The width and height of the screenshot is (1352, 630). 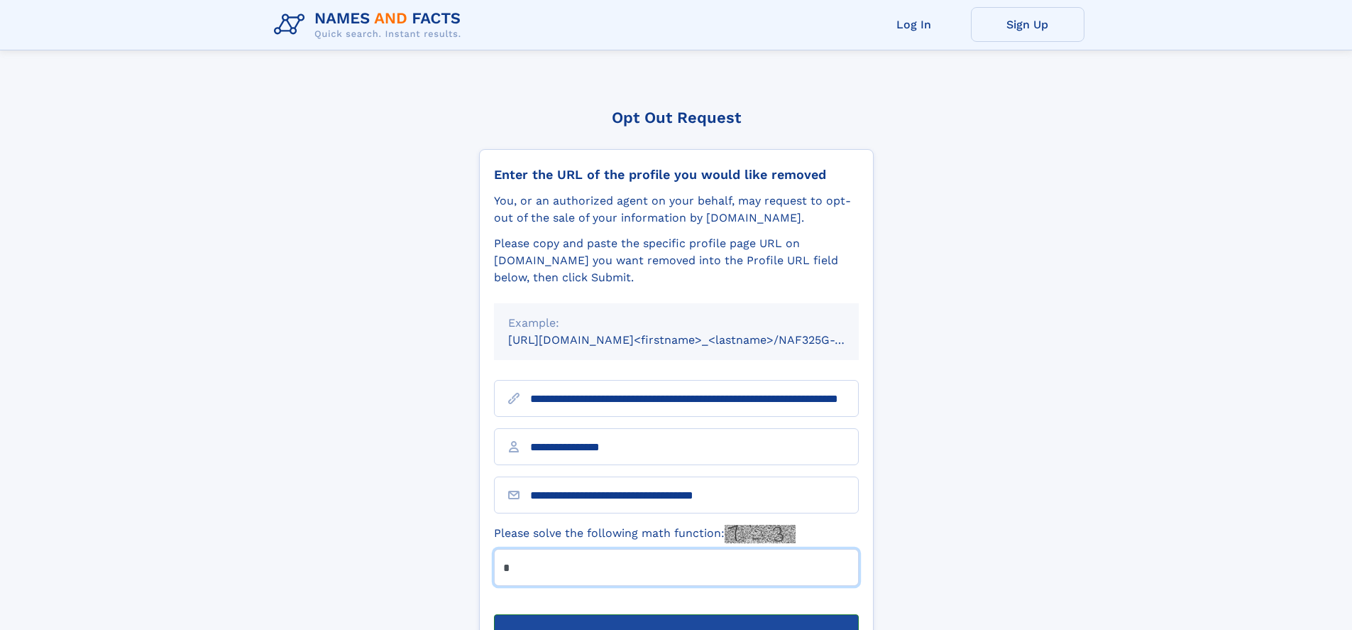 I want to click on a: Sign Up, so click(x=1028, y=24).